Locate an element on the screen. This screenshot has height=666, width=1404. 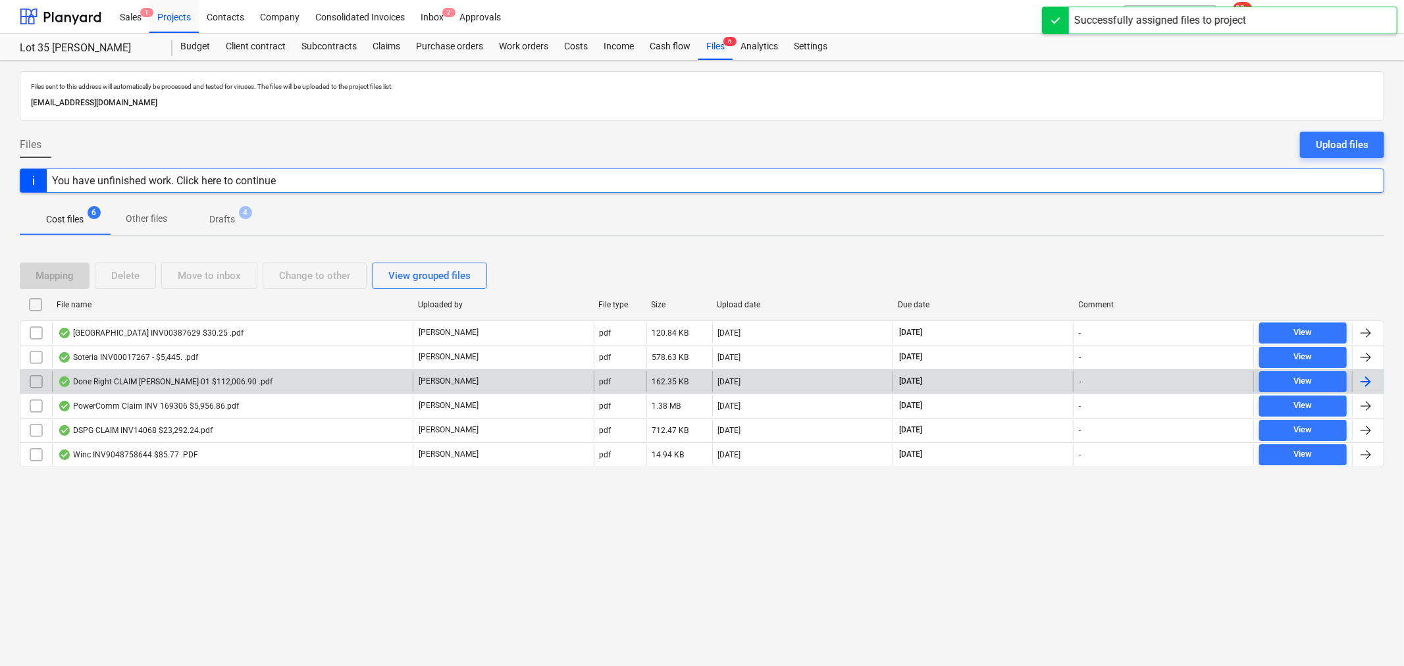
div: Work orders is located at coordinates (523, 47).